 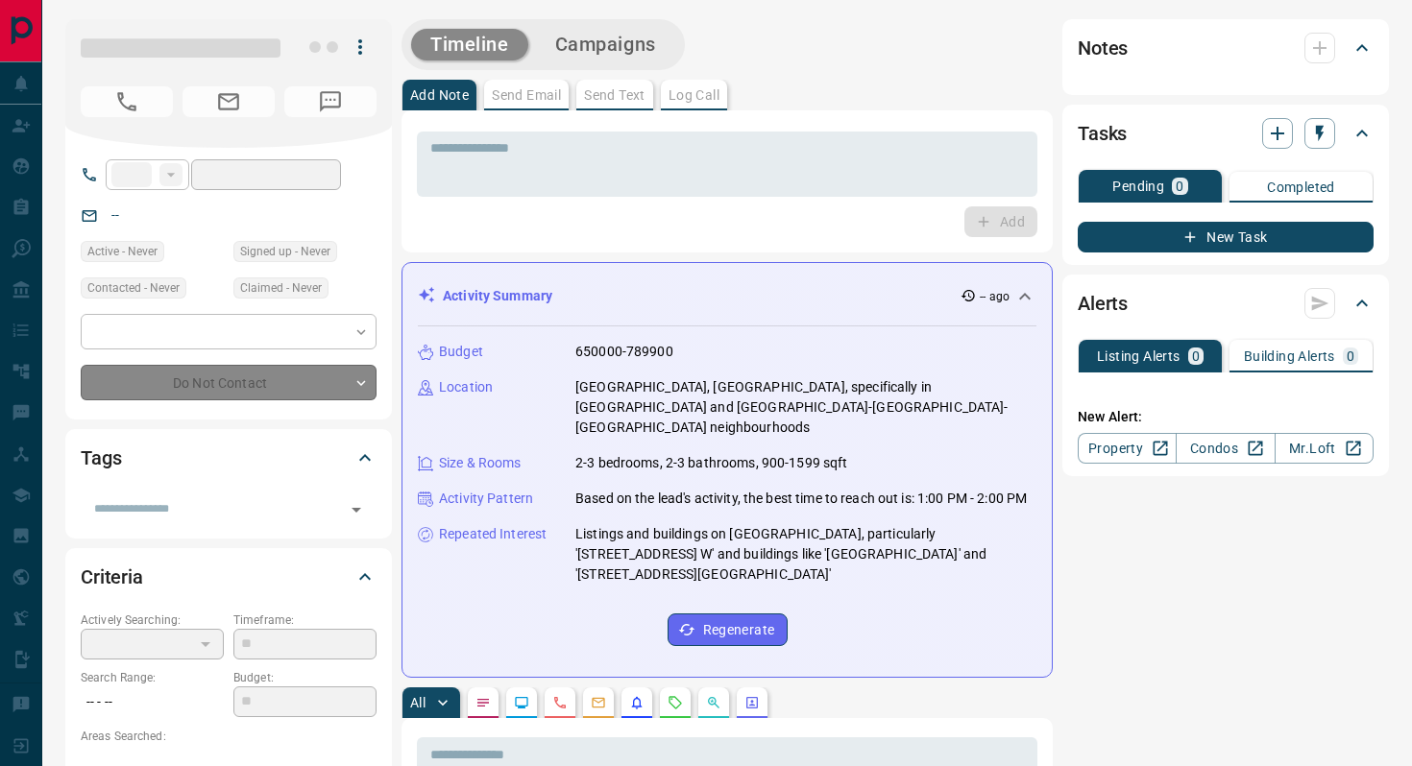 I want to click on p: 650000-789900, so click(x=624, y=351).